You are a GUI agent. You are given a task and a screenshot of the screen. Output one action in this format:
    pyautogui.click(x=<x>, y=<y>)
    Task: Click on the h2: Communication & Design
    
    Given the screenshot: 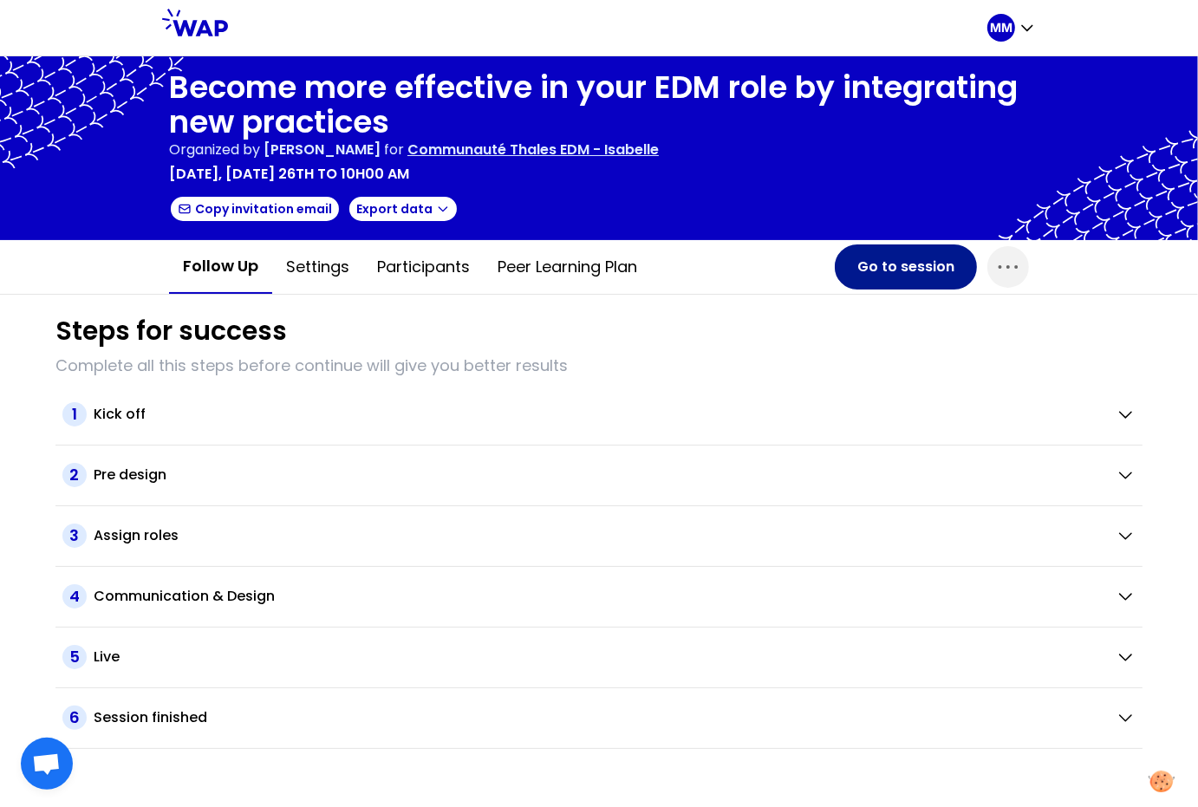 What is the action you would take?
    pyautogui.click(x=184, y=596)
    